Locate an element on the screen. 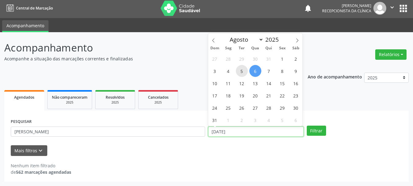 This screenshot has height=186, width=413. span: Agosto 28, 2025 is located at coordinates (269, 108).